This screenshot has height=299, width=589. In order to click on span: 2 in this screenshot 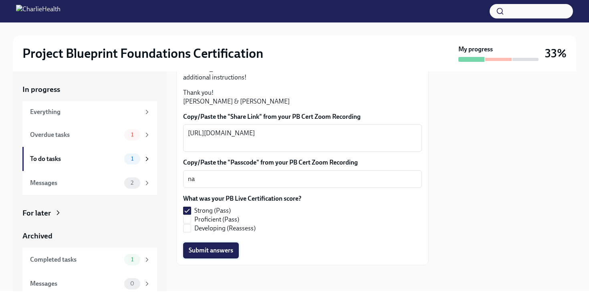, I will do `click(132, 182)`.